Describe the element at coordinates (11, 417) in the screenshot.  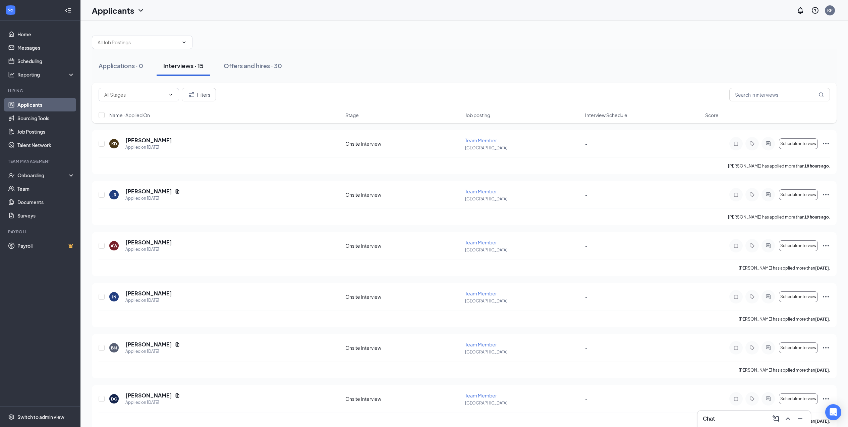
I see `svg: Settings` at that location.